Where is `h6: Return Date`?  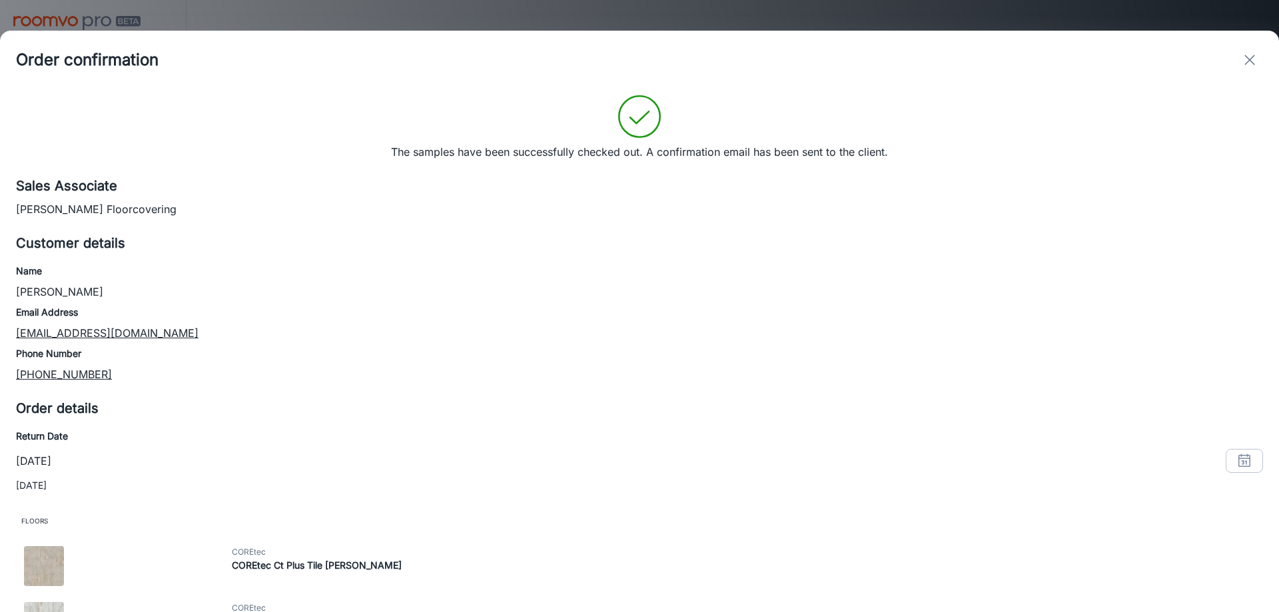 h6: Return Date is located at coordinates (640, 436).